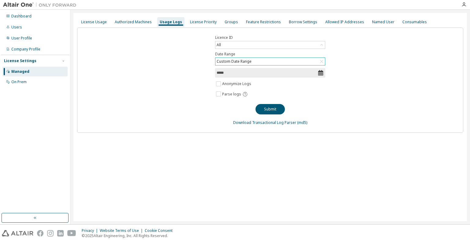 This screenshot has width=470, height=242. Describe the element at coordinates (26, 49) in the screenshot. I see `div: Company Profile` at that location.